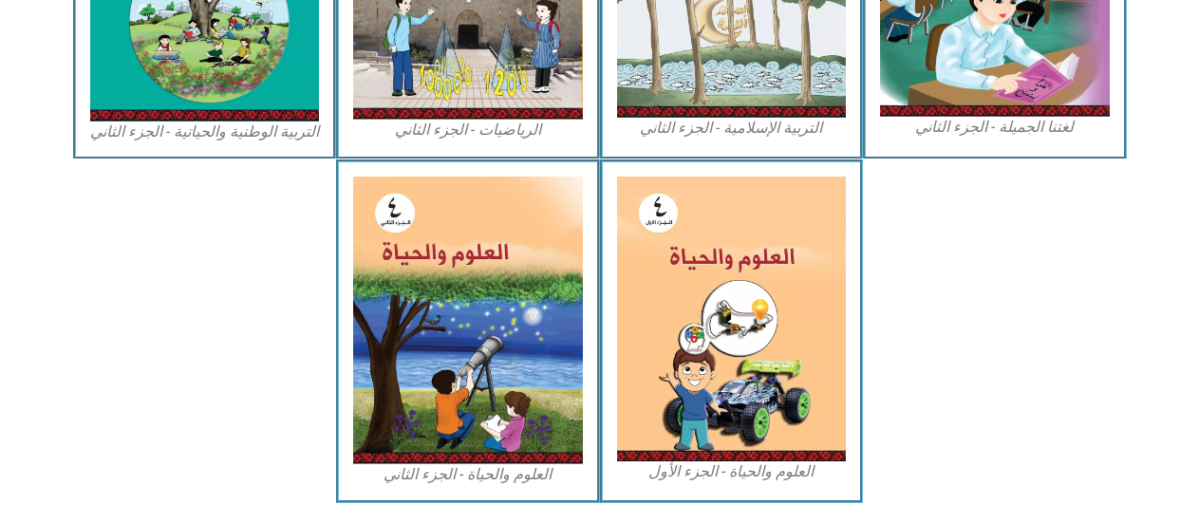 This screenshot has height=505, width=1199. Describe the element at coordinates (995, 127) in the screenshot. I see `figcaption: لغتنا الجميلة - الجزء الثاني` at that location.